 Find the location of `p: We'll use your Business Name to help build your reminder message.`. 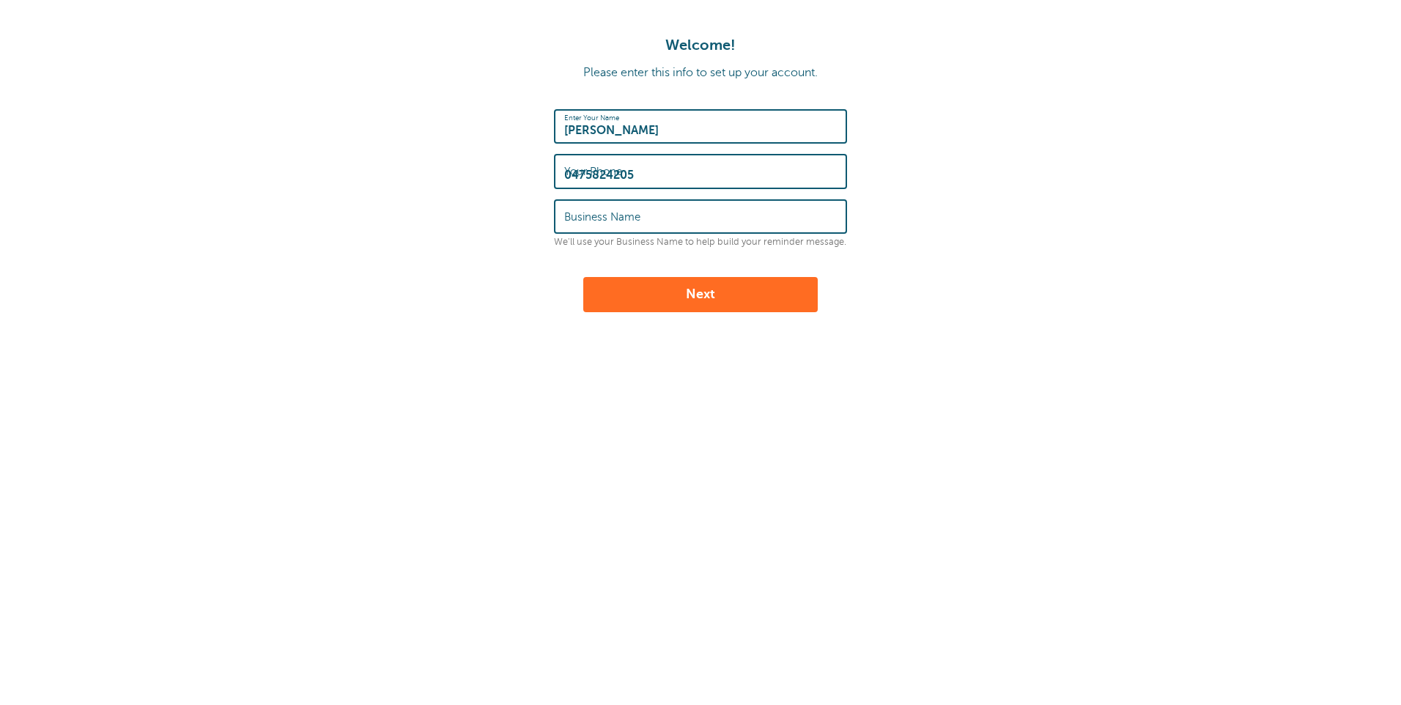

p: We'll use your Business Name to help build your reminder message. is located at coordinates (700, 242).